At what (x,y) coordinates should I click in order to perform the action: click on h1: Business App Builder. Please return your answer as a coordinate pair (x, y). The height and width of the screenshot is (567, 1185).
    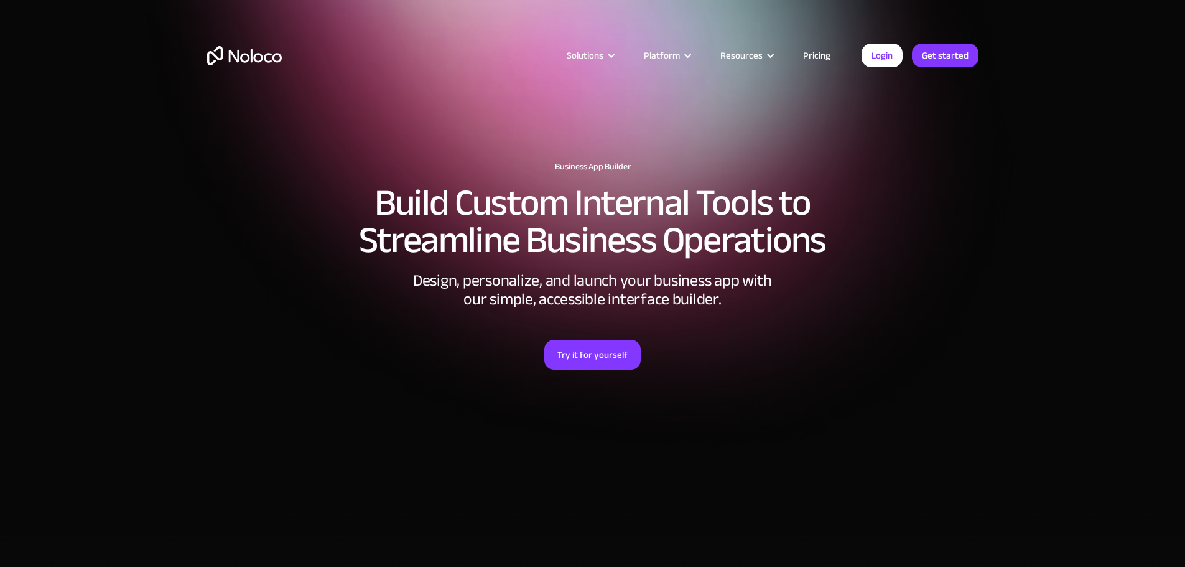
    Looking at the image, I should click on (593, 167).